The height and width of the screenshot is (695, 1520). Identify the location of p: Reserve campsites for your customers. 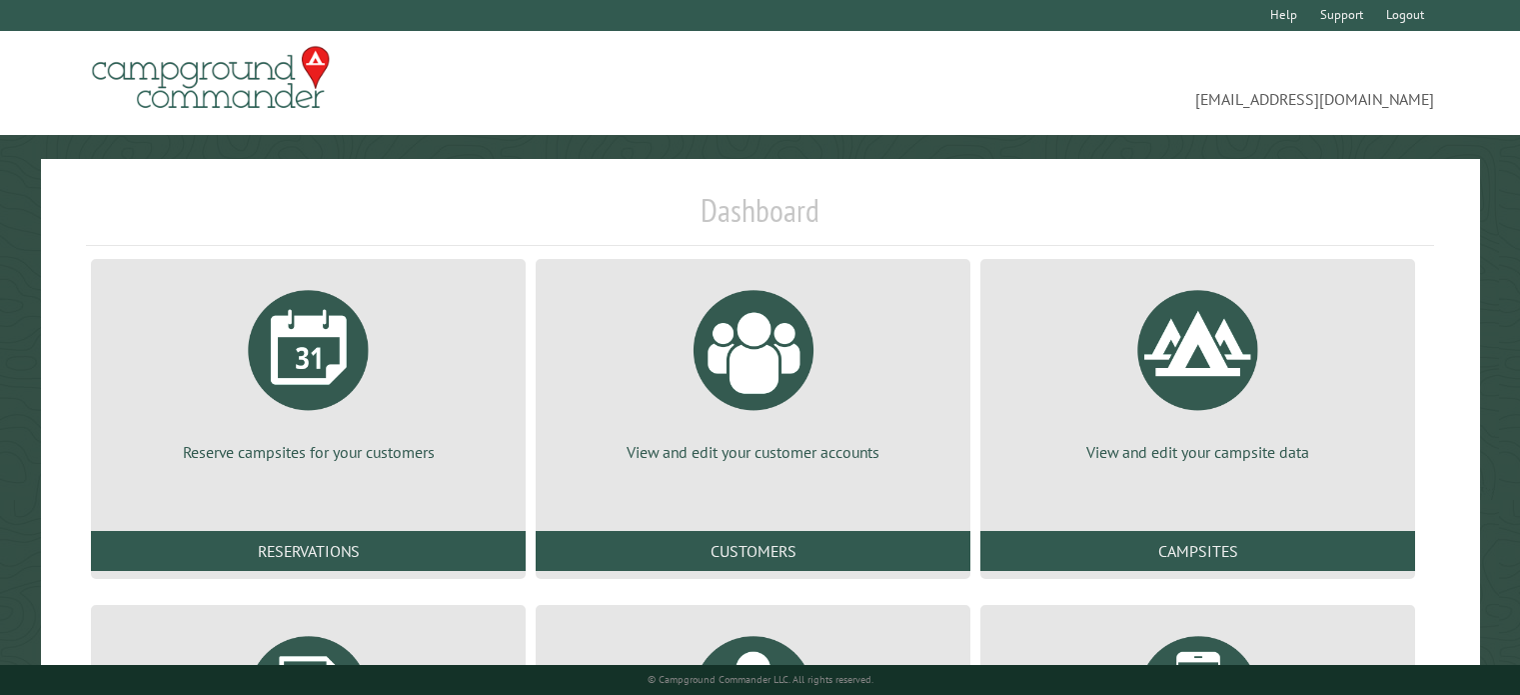
(308, 452).